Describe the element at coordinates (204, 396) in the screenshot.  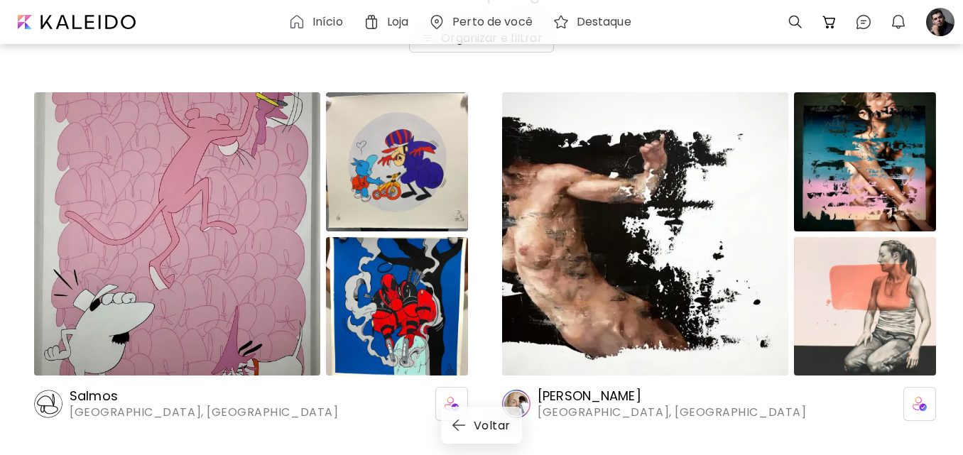
I see `h6: Salmos` at that location.